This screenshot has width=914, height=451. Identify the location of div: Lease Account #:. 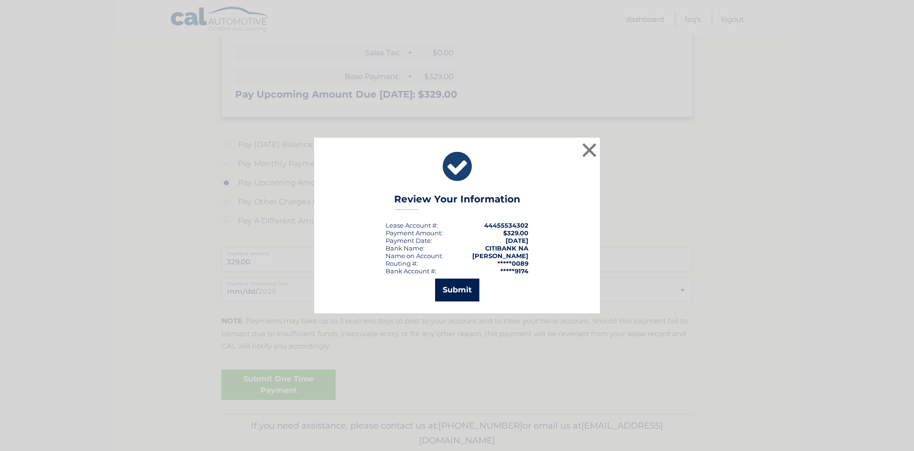
(412, 225).